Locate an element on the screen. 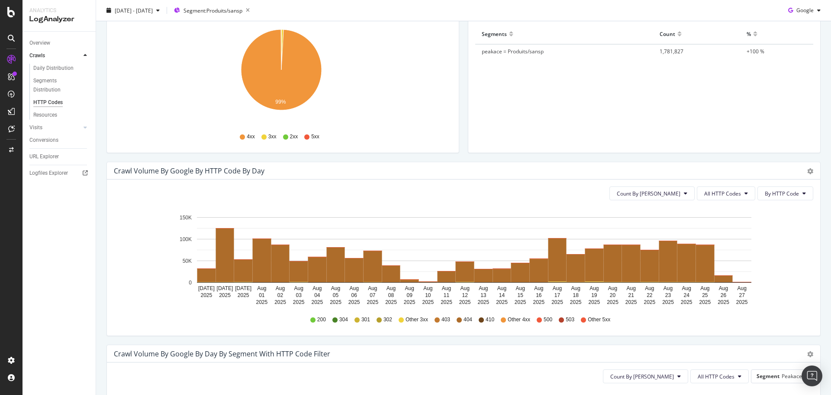 This screenshot has width=831, height=395. text: 02 is located at coordinates (281, 295).